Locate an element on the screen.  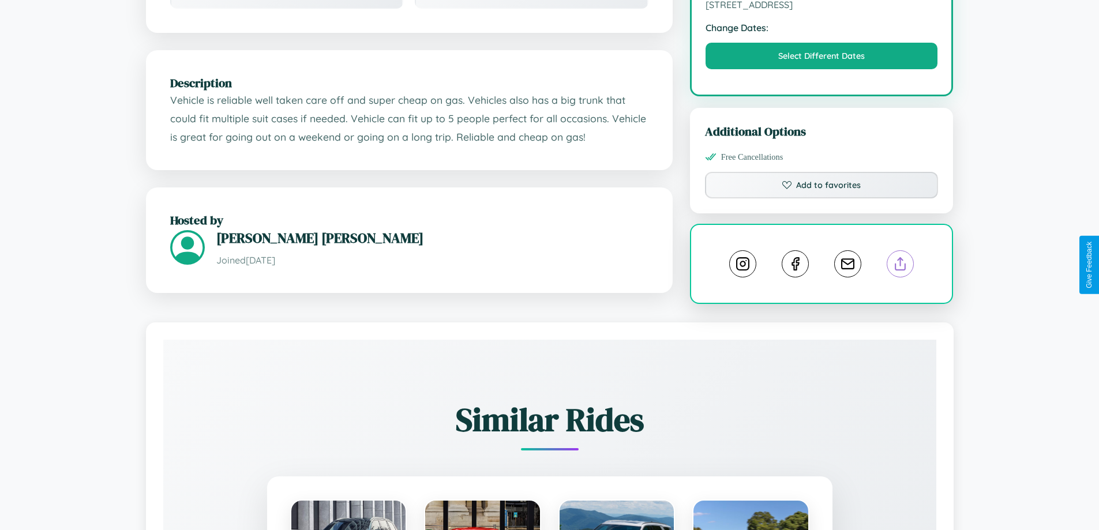
strong: Change Dates: is located at coordinates (822, 28).